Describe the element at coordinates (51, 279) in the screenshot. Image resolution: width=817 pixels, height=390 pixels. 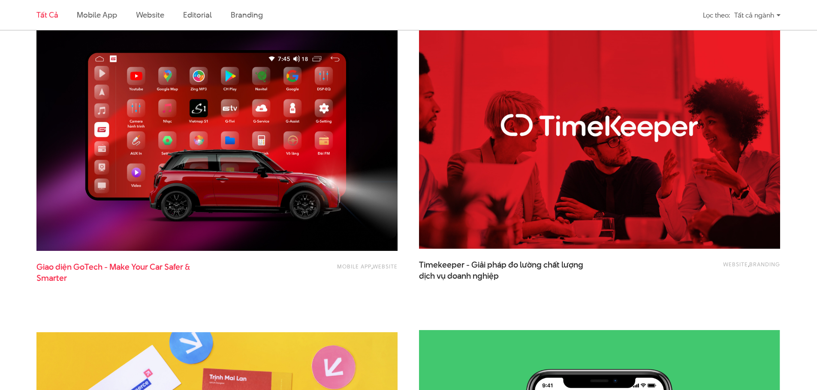
I see `span: Smarter` at that location.